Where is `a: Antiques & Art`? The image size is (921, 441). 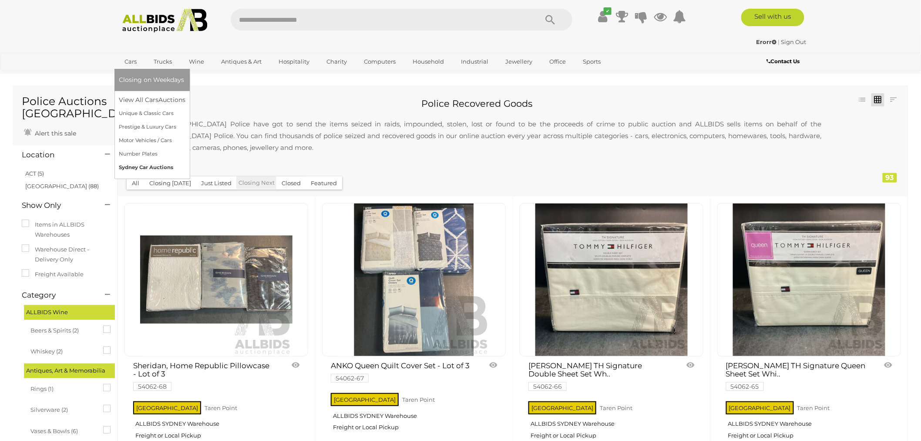
a: Antiques & Art is located at coordinates (241, 61).